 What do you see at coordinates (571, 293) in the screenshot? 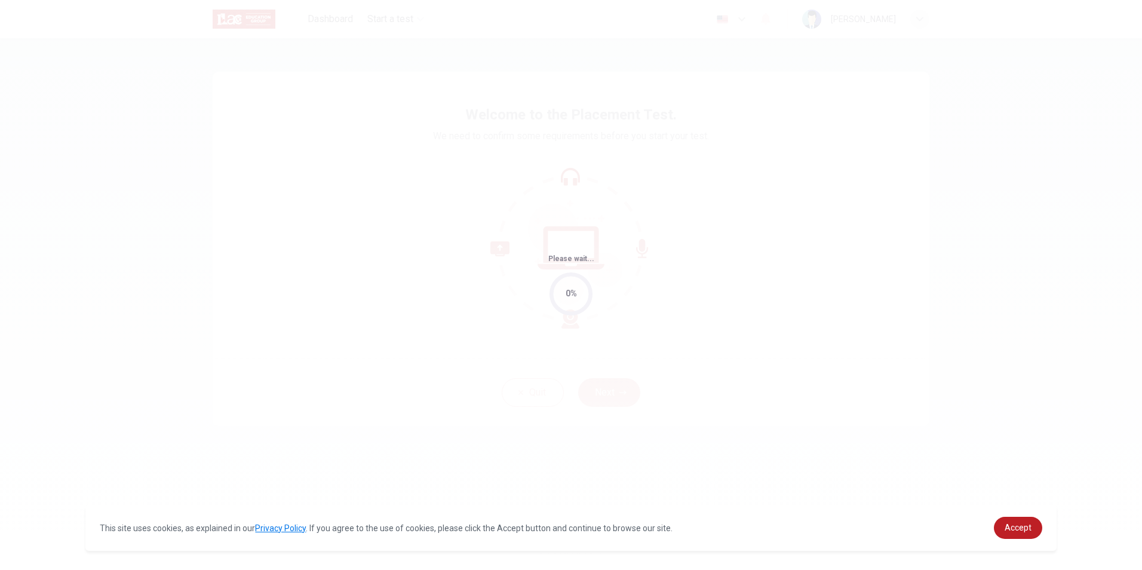
I see `div: 0%` at bounding box center [571, 293].